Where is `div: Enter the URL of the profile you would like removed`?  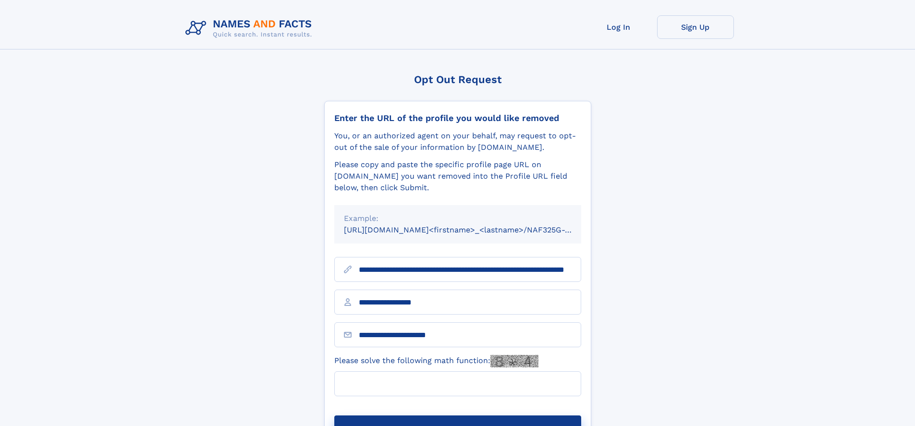 div: Enter the URL of the profile you would like removed is located at coordinates (458, 118).